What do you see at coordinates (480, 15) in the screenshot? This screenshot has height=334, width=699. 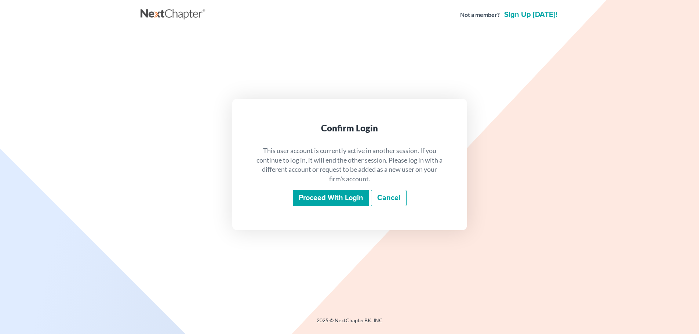 I see `strong: Not a member?` at bounding box center [480, 15].